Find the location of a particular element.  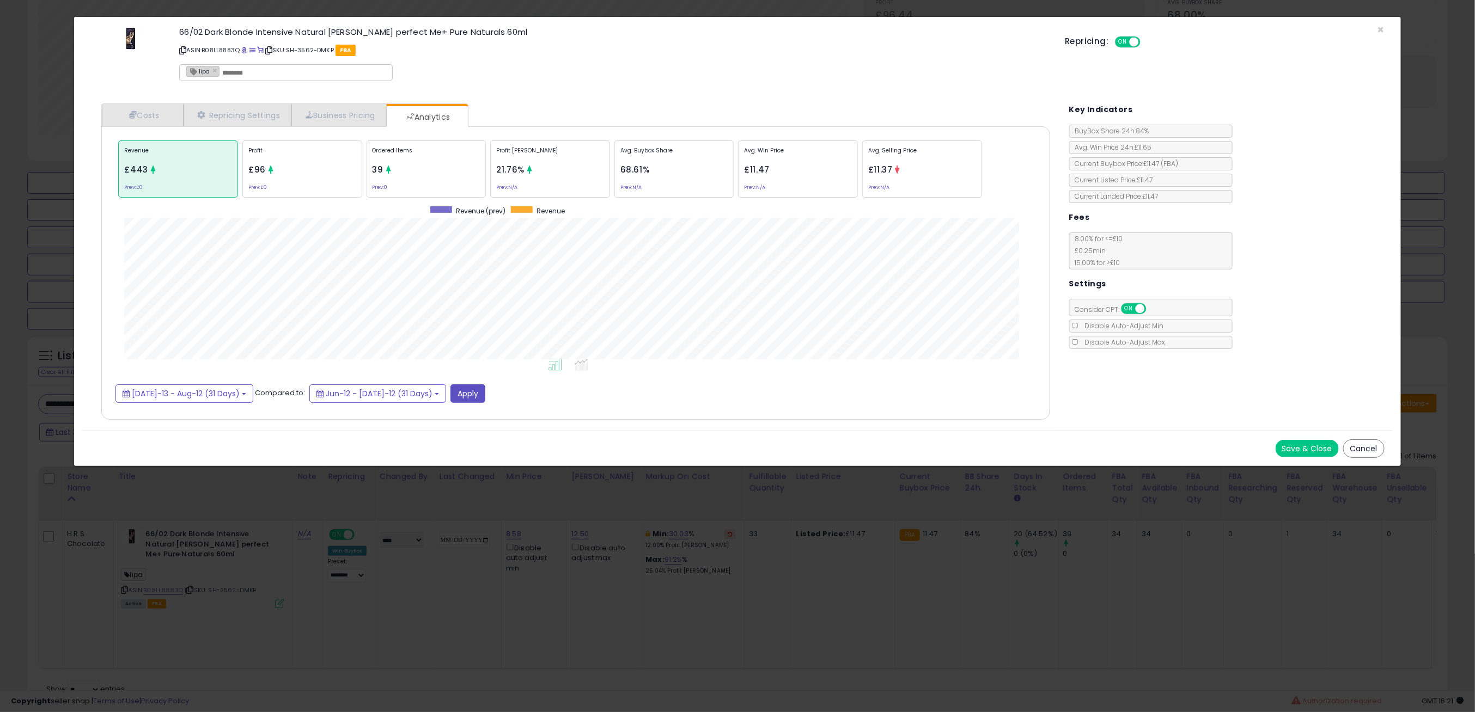

a: Business Pricing is located at coordinates (339, 115).